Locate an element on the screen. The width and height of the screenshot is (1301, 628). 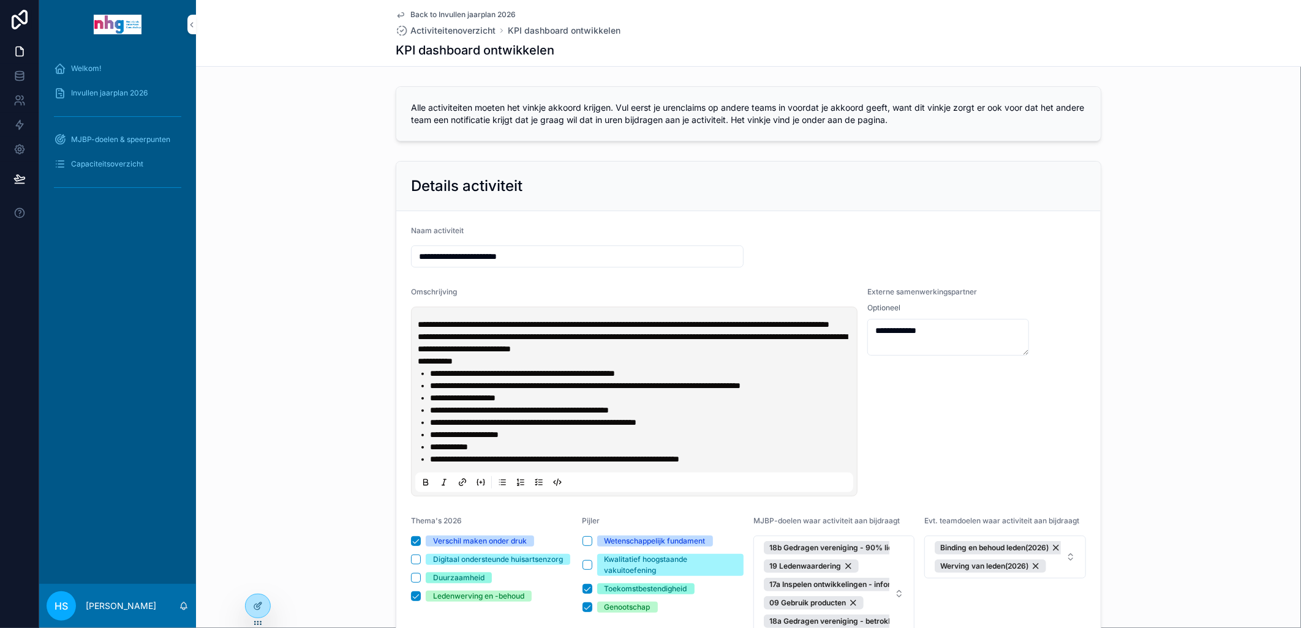
a: Activiteitenoverzicht is located at coordinates (445, 31).